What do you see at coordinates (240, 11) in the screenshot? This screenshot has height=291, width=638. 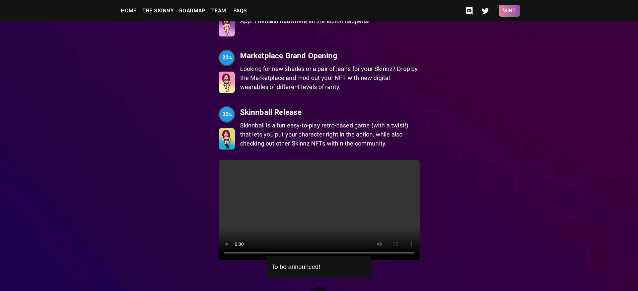 I see `a: FAQs` at bounding box center [240, 11].